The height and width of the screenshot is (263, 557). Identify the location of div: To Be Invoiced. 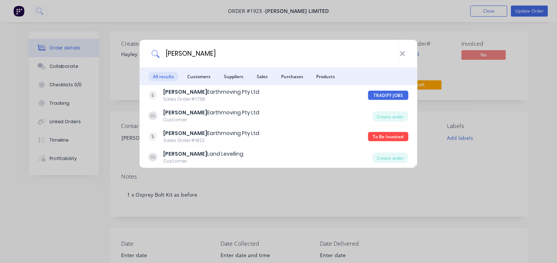
(388, 137).